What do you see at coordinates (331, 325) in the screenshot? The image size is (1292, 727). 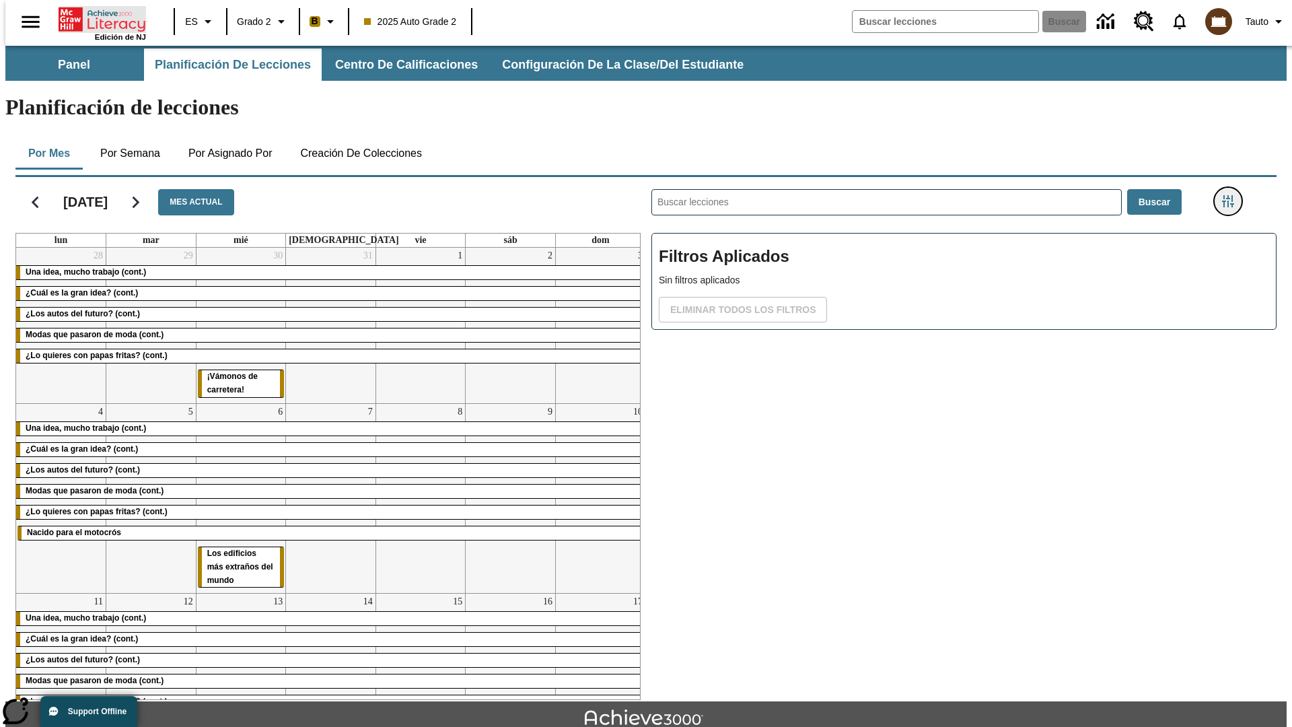 I see `td: 31 de julio de 2025` at bounding box center [331, 325].